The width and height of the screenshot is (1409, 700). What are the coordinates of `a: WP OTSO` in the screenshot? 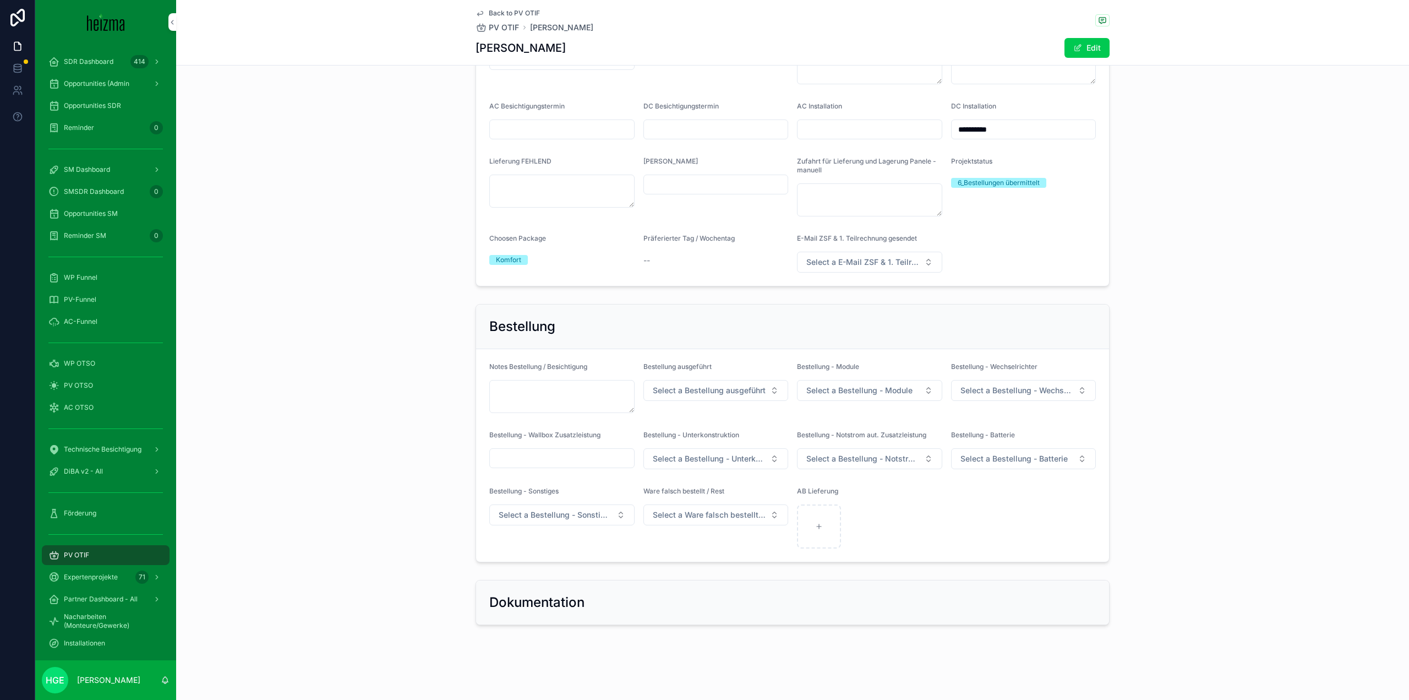 It's located at (106, 363).